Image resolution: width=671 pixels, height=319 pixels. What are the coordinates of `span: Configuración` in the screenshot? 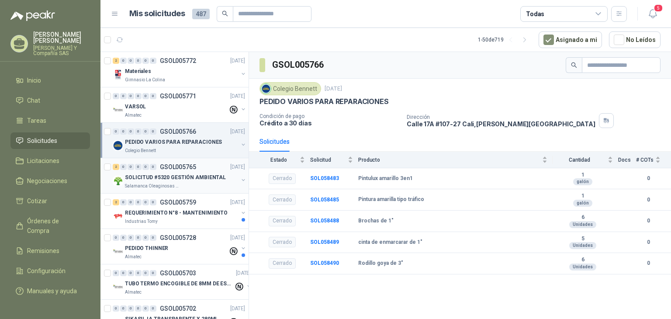 It's located at (46, 271).